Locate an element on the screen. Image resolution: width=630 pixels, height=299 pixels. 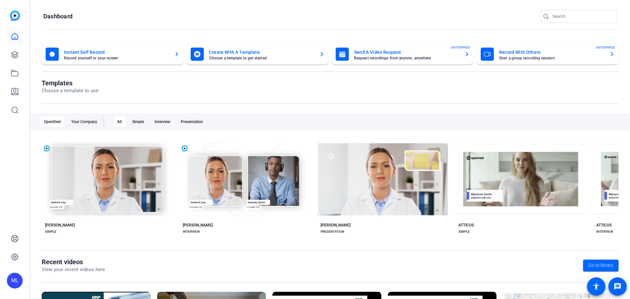
span: Go to library is located at coordinates (601, 265).